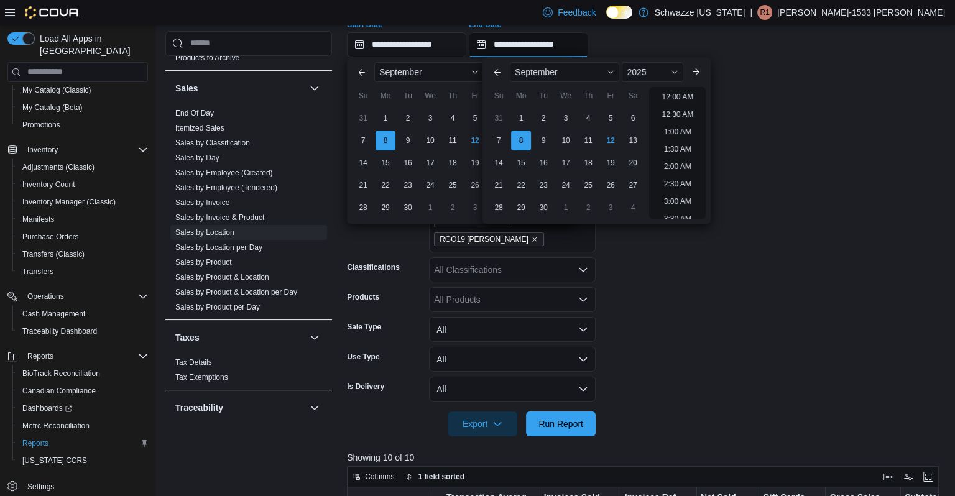 Image resolution: width=955 pixels, height=496 pixels. What do you see at coordinates (53, 254) in the screenshot?
I see `a: Transfers (Classic)` at bounding box center [53, 254].